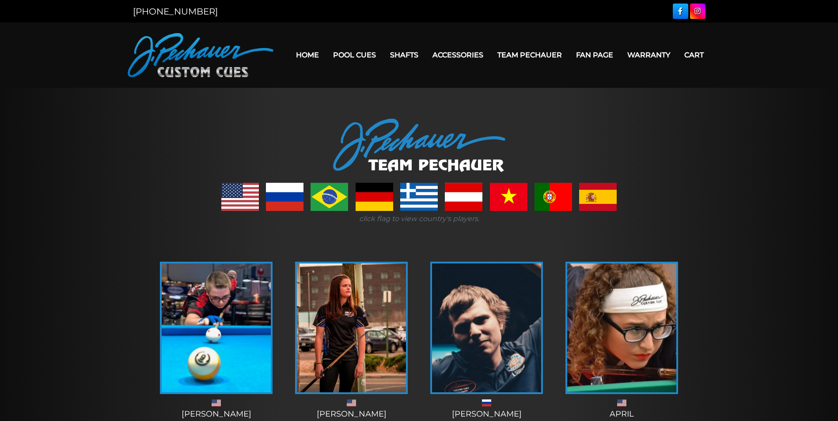 This screenshot has width=838, height=421. What do you see at coordinates (457, 55) in the screenshot?
I see `a: Accessories` at bounding box center [457, 55].